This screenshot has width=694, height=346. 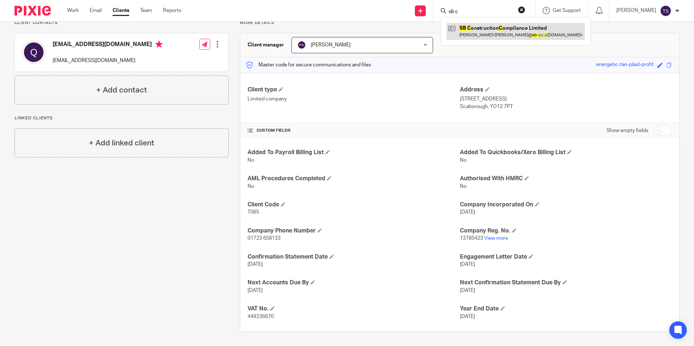 What do you see at coordinates (266, 45) in the screenshot?
I see `h3: Client manager` at bounding box center [266, 45].